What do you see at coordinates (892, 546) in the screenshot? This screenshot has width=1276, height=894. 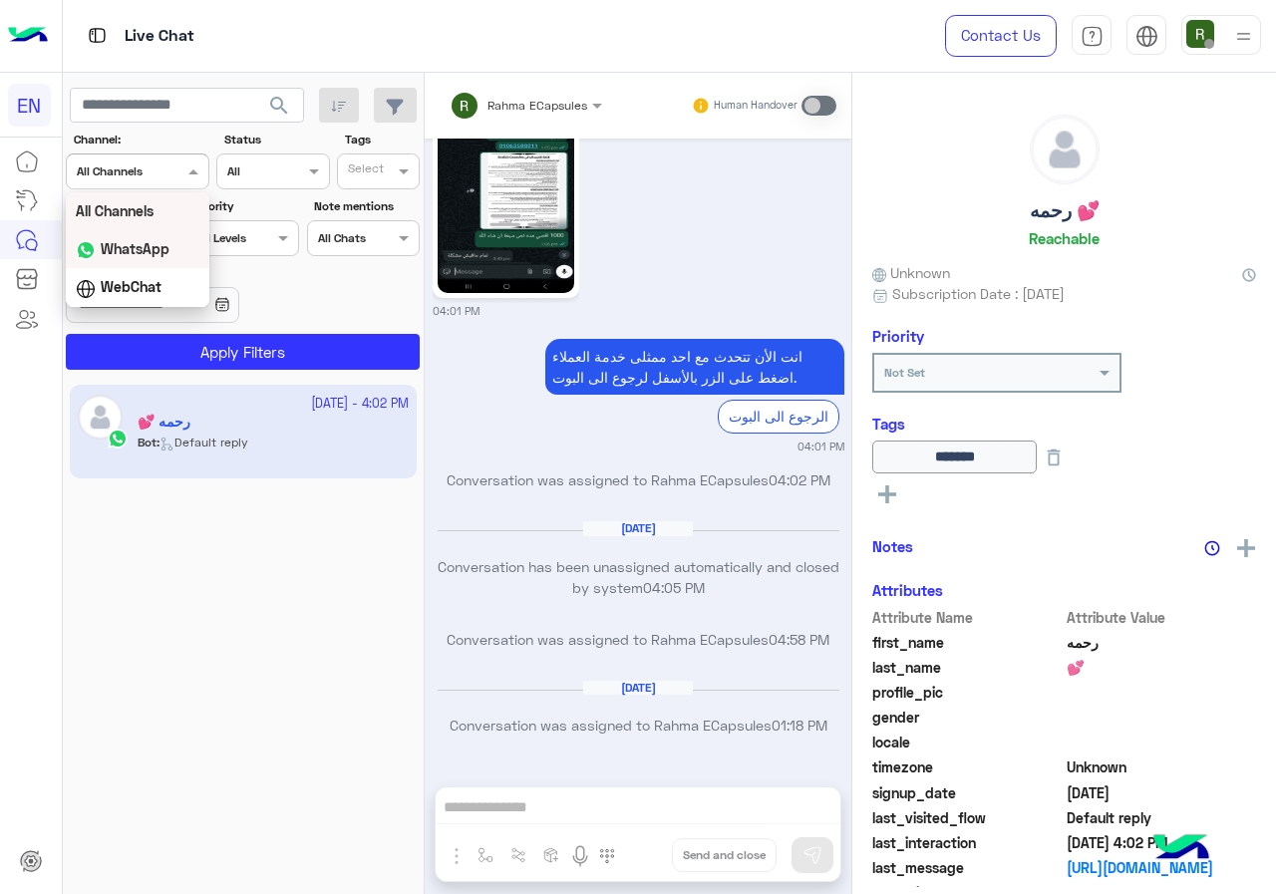 I see `h6: Notes` at bounding box center [892, 546].